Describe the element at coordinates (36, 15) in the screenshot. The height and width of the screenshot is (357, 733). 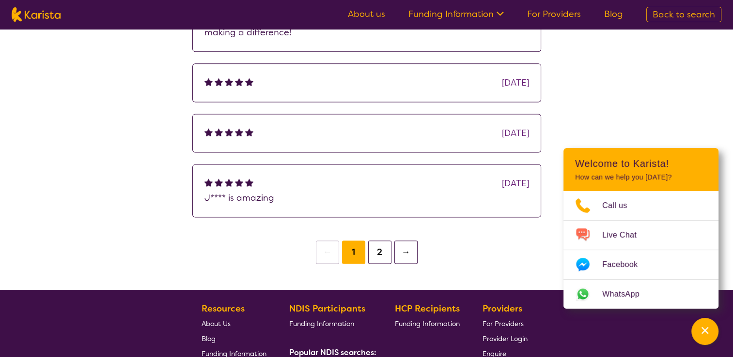
I see `img: Karista logo` at that location.